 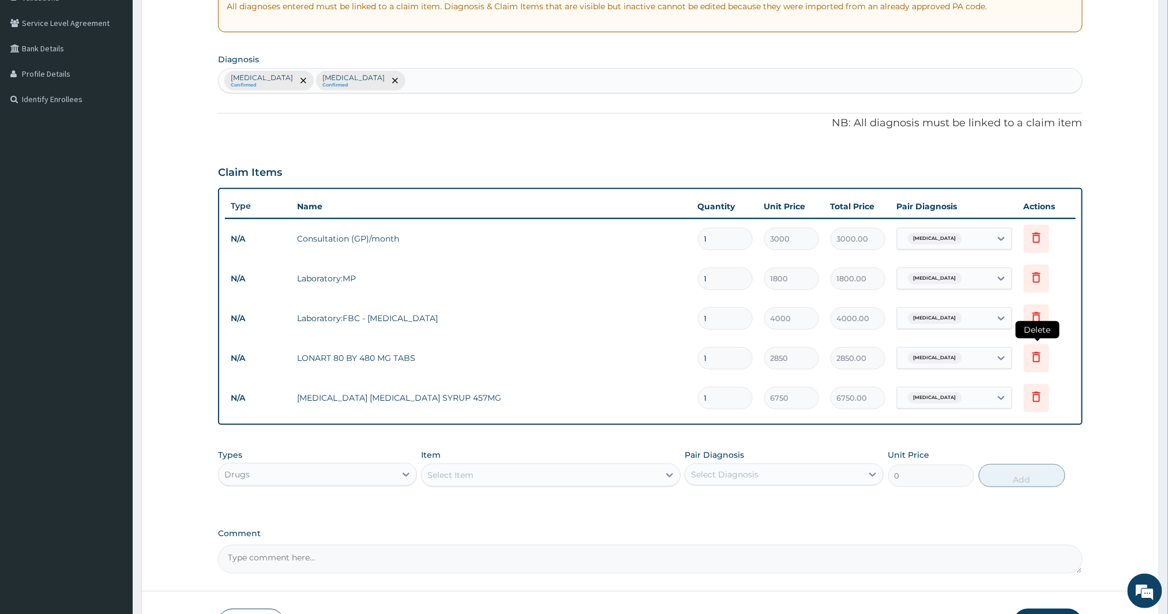 I want to click on h3: Claim Items, so click(x=250, y=173).